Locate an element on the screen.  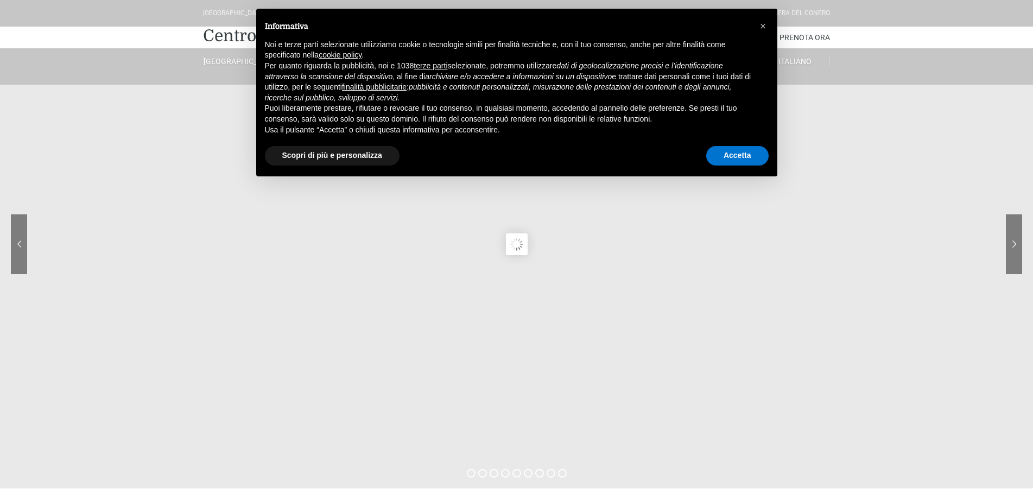
a: Italiano is located at coordinates (795, 61).